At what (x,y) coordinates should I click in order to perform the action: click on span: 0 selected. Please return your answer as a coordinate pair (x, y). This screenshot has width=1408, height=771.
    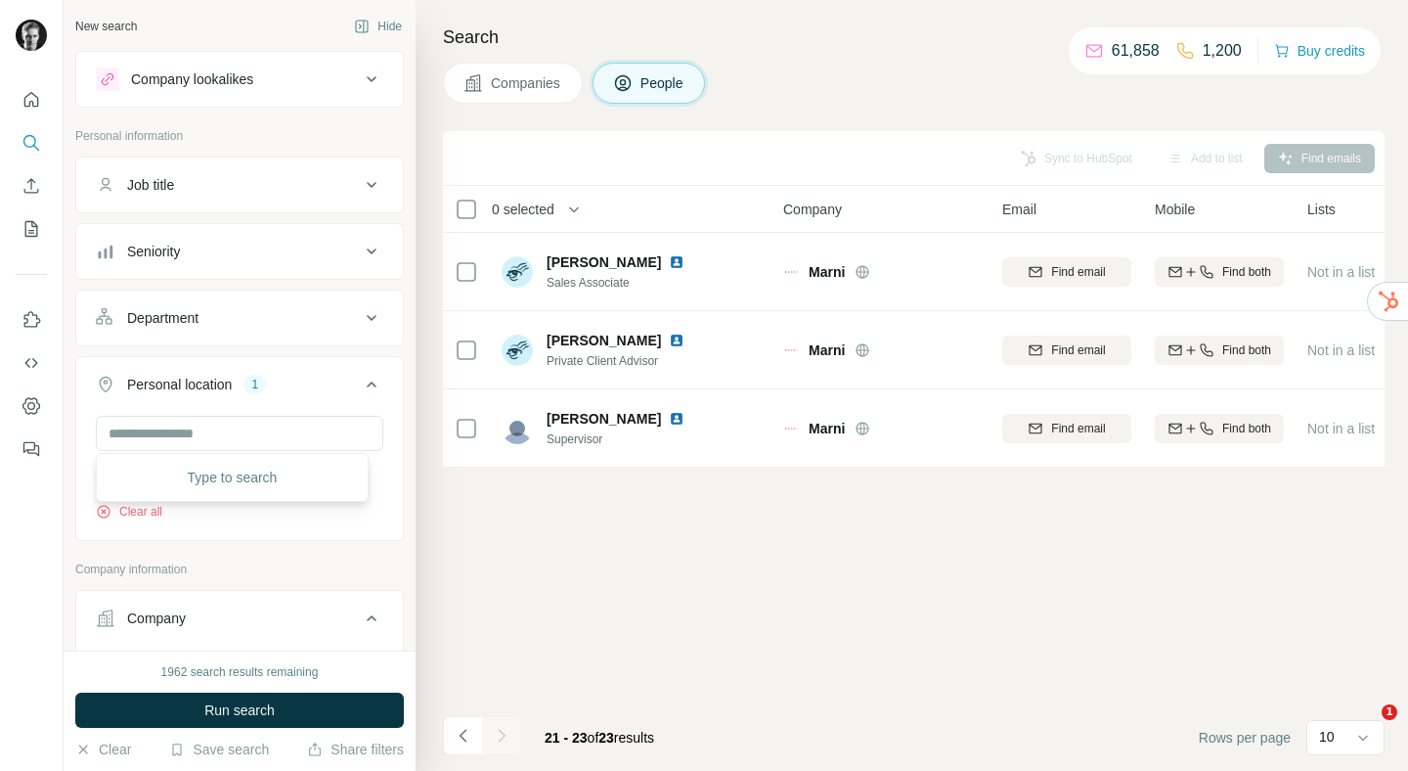
    Looking at the image, I should click on (523, 209).